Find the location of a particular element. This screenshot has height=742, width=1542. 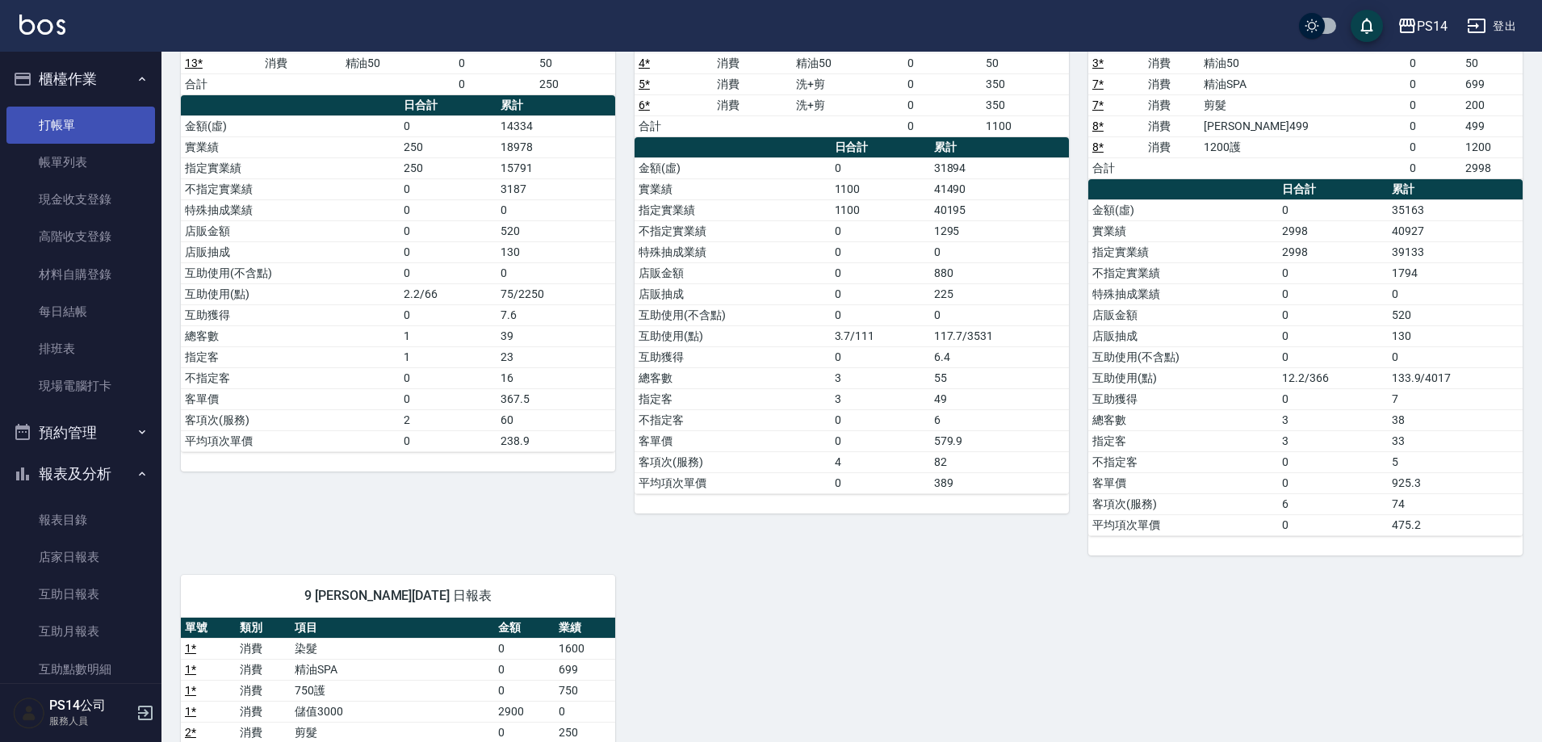

td: 洗+剪 is located at coordinates (848, 84).